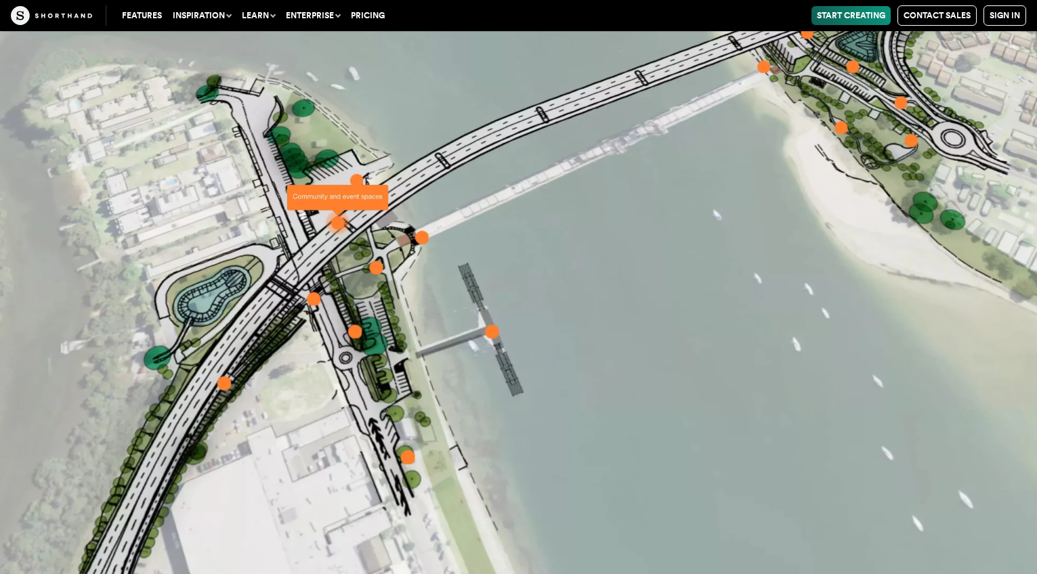  Describe the element at coordinates (258, 16) in the screenshot. I see `button: Learn` at that location.